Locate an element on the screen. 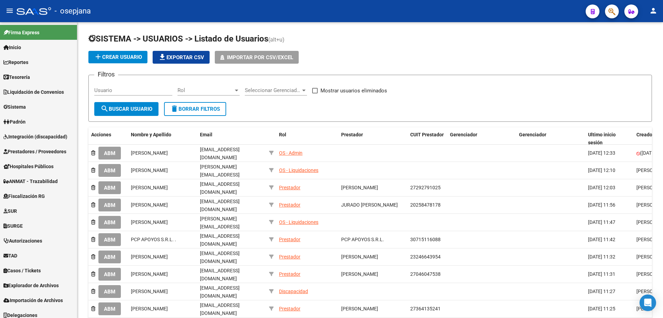 This screenshot has width=663, height=318. div: Discapacidad is located at coordinates (294, 291).